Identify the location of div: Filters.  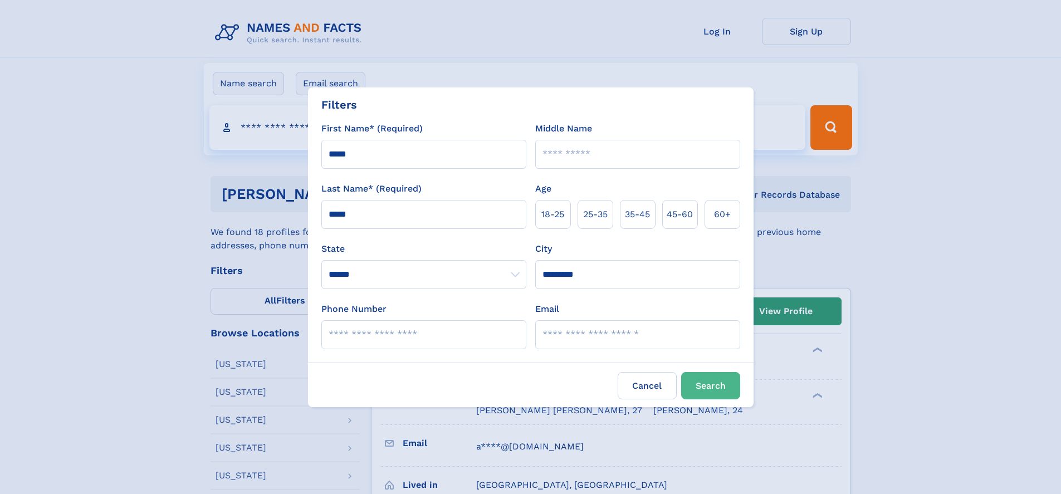
(339, 105).